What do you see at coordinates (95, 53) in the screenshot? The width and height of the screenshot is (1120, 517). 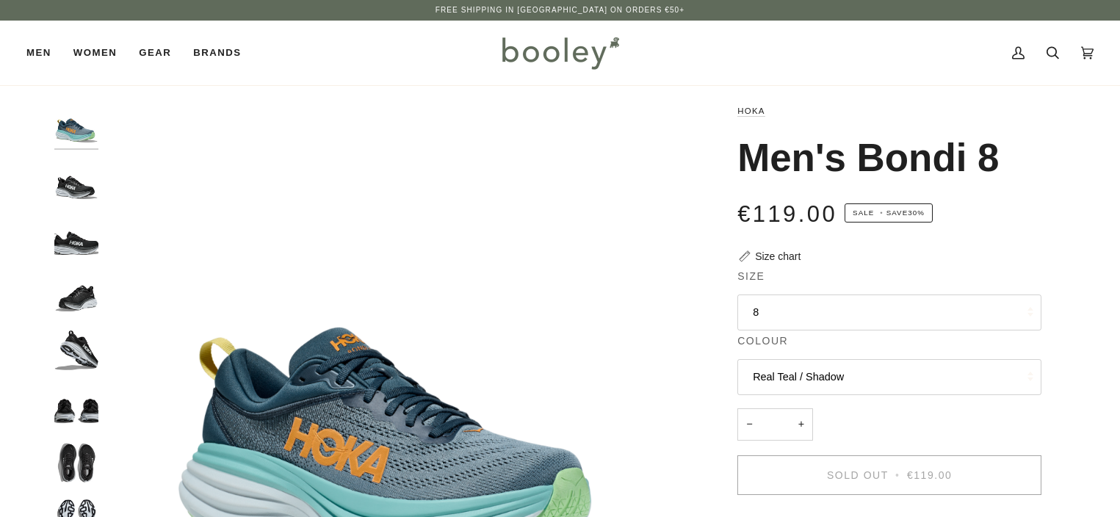 I see `a: Women` at bounding box center [95, 53].